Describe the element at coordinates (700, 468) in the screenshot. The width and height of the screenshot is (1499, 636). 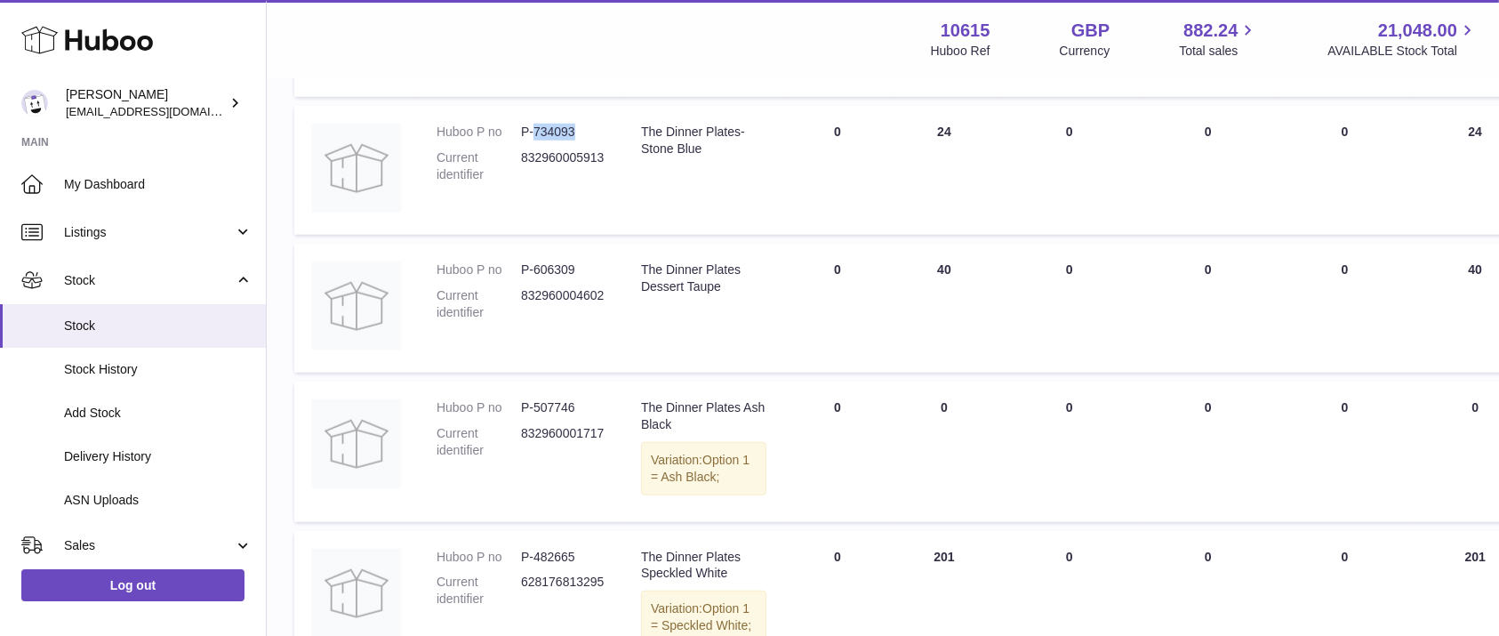
I see `span: Option 1 = Ash Black;` at that location.